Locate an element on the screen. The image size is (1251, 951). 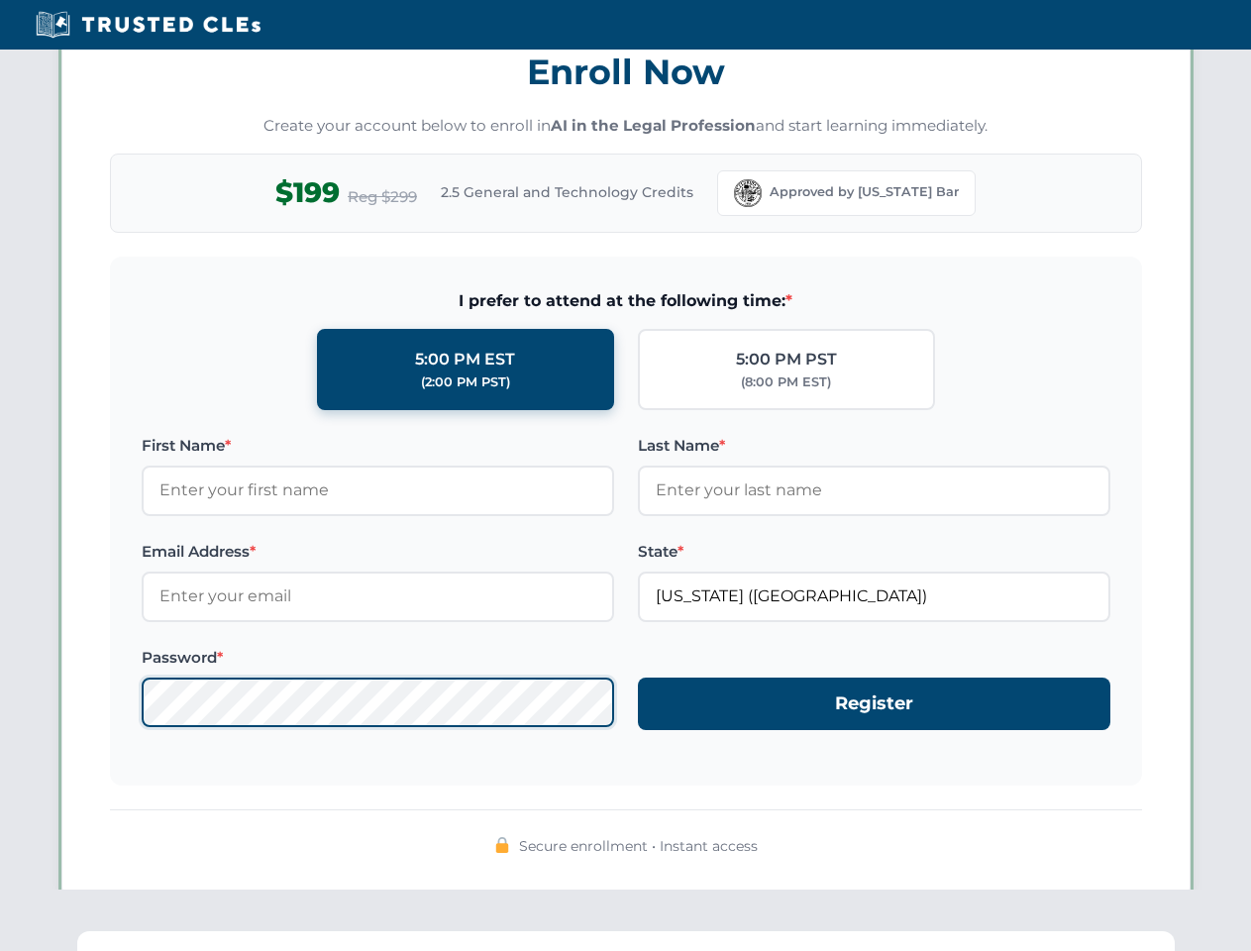
label: First Name is located at coordinates (377, 446).